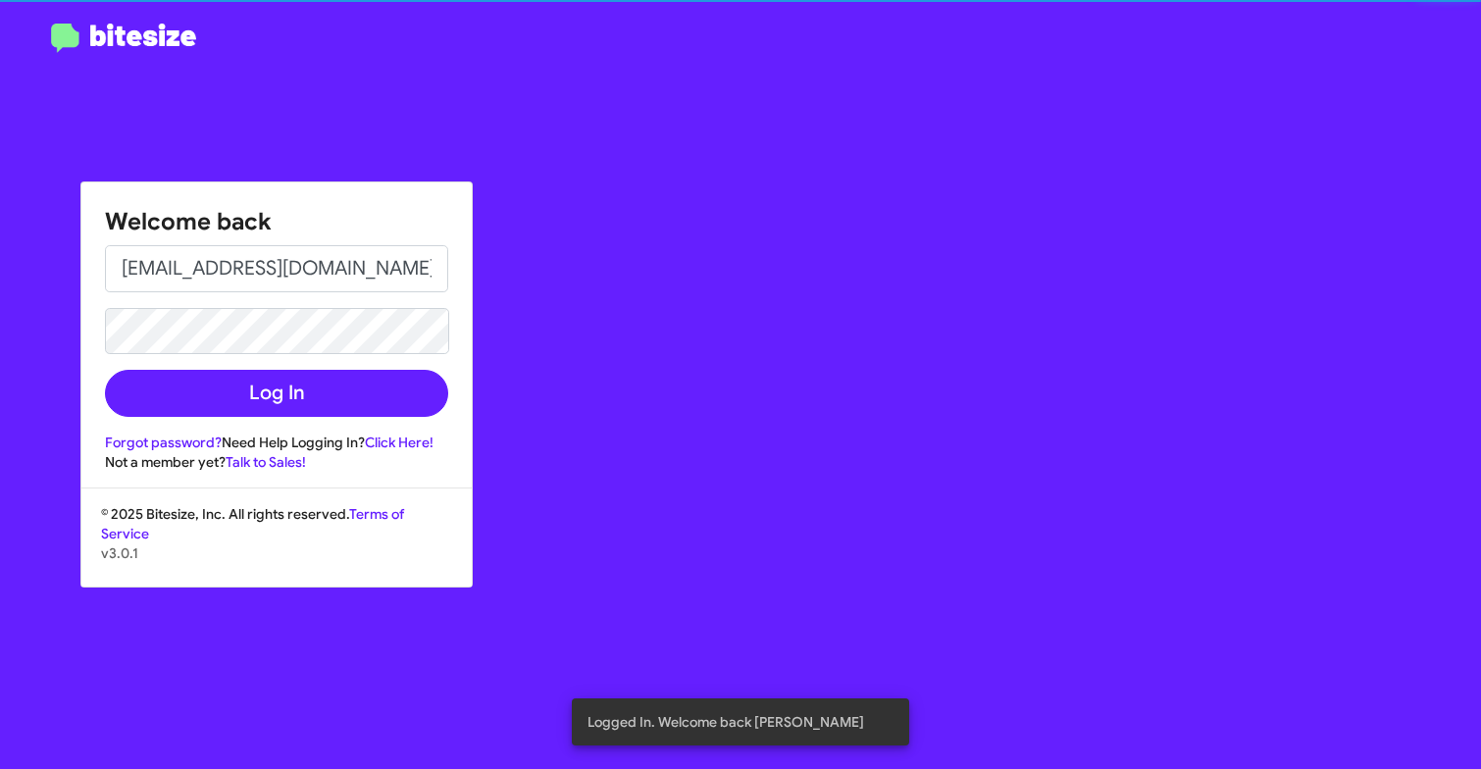 This screenshot has height=769, width=1481. What do you see at coordinates (277, 545) in the screenshot?
I see `div: © 2025 Bitesize, Inc. All rights reserved.` at bounding box center [277, 545].